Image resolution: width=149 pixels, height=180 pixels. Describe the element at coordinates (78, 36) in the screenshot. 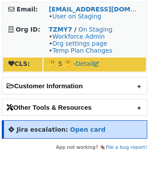

I see `a: Workforce Admin` at that location.